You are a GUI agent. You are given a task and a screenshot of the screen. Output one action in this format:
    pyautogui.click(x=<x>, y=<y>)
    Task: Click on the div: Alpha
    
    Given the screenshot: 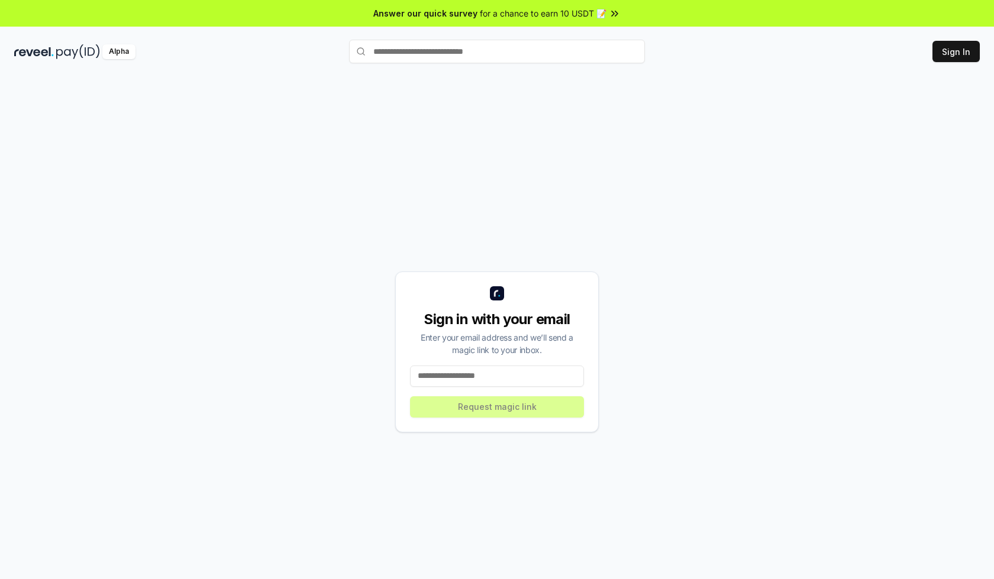 What is the action you would take?
    pyautogui.click(x=119, y=51)
    